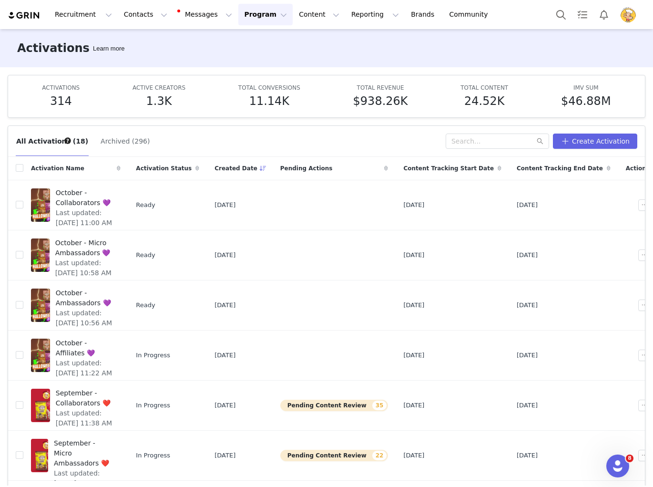  I want to click on h5: 24.52K, so click(485, 101).